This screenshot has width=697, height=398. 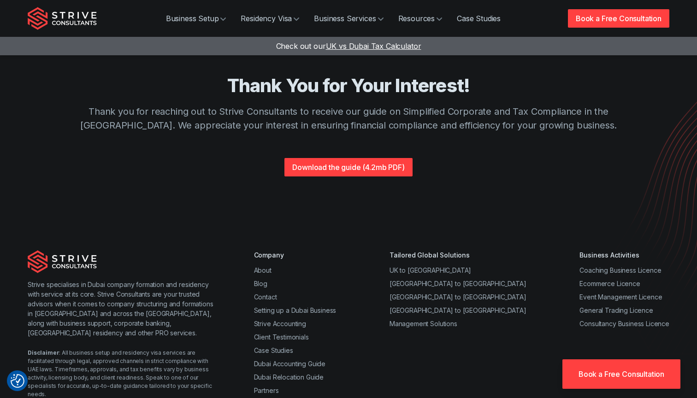 I want to click on p: Strive specialises in Dubai company formation and residency with service at its core. Strive Cons..., so click(x=122, y=309).